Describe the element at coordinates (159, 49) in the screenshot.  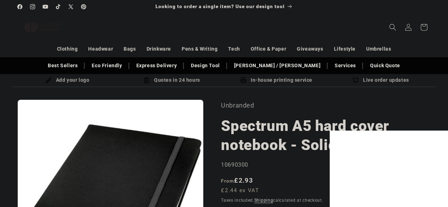
I see `a: Drinkware` at that location.